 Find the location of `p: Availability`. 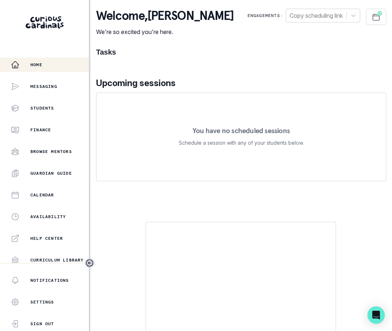

p: Availability is located at coordinates (48, 216).